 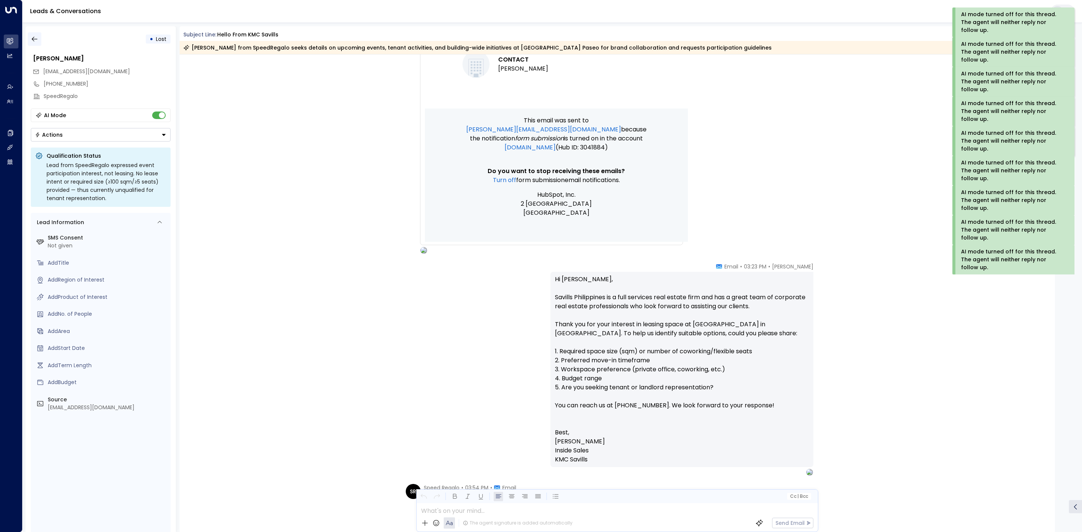 What do you see at coordinates (107, 263) in the screenshot?
I see `div: AddTitle` at bounding box center [107, 263].